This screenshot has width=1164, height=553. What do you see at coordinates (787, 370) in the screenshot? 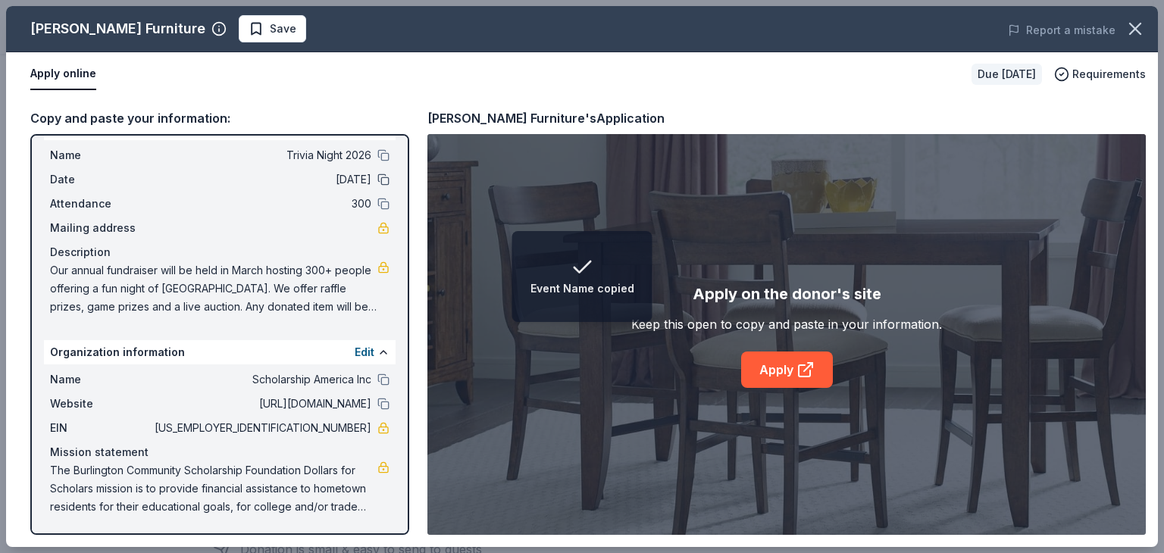
I see `a: Apply` at bounding box center [787, 370].